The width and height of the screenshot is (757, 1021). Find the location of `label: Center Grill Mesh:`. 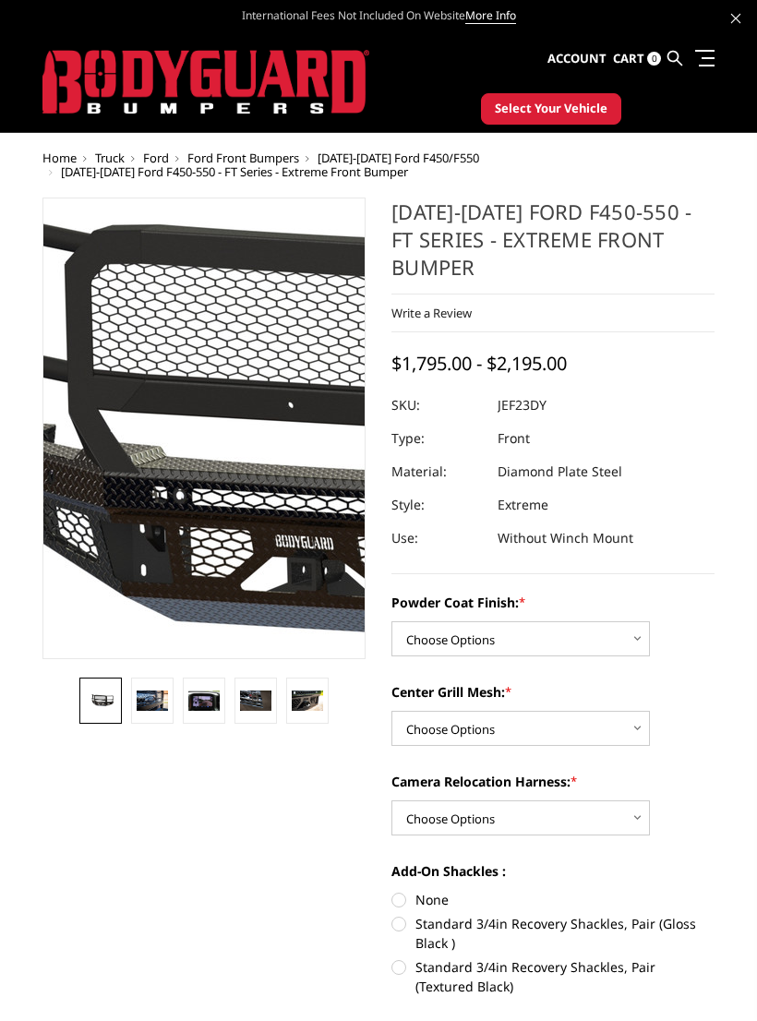

label: Center Grill Mesh: is located at coordinates (553, 691).